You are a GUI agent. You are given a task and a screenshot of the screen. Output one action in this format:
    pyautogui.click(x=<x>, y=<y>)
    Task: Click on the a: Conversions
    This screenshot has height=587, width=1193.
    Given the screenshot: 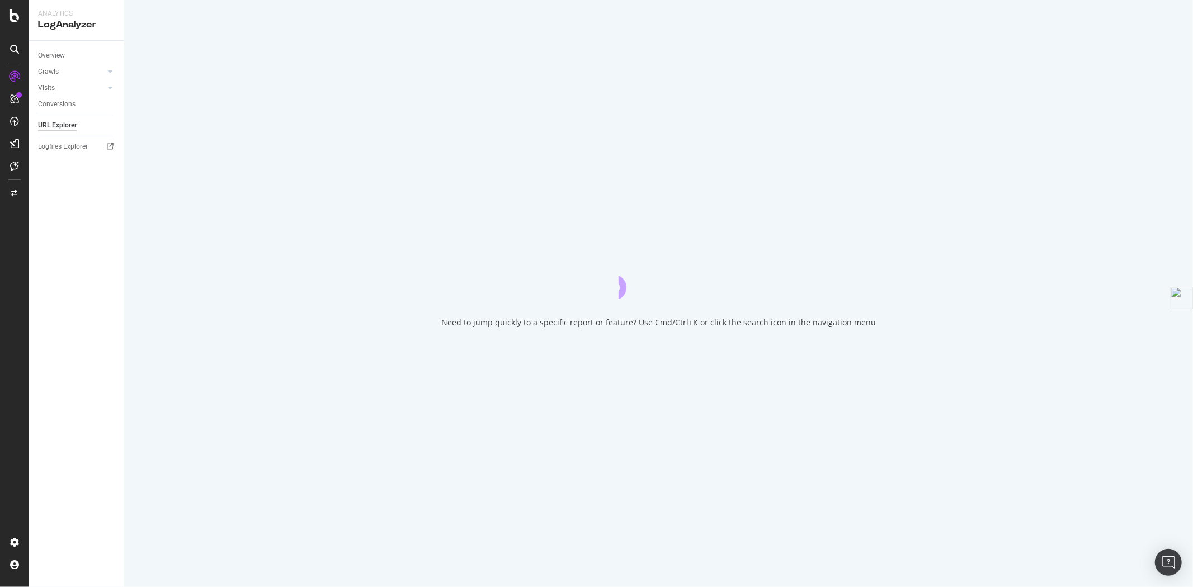 What is the action you would take?
    pyautogui.click(x=77, y=104)
    